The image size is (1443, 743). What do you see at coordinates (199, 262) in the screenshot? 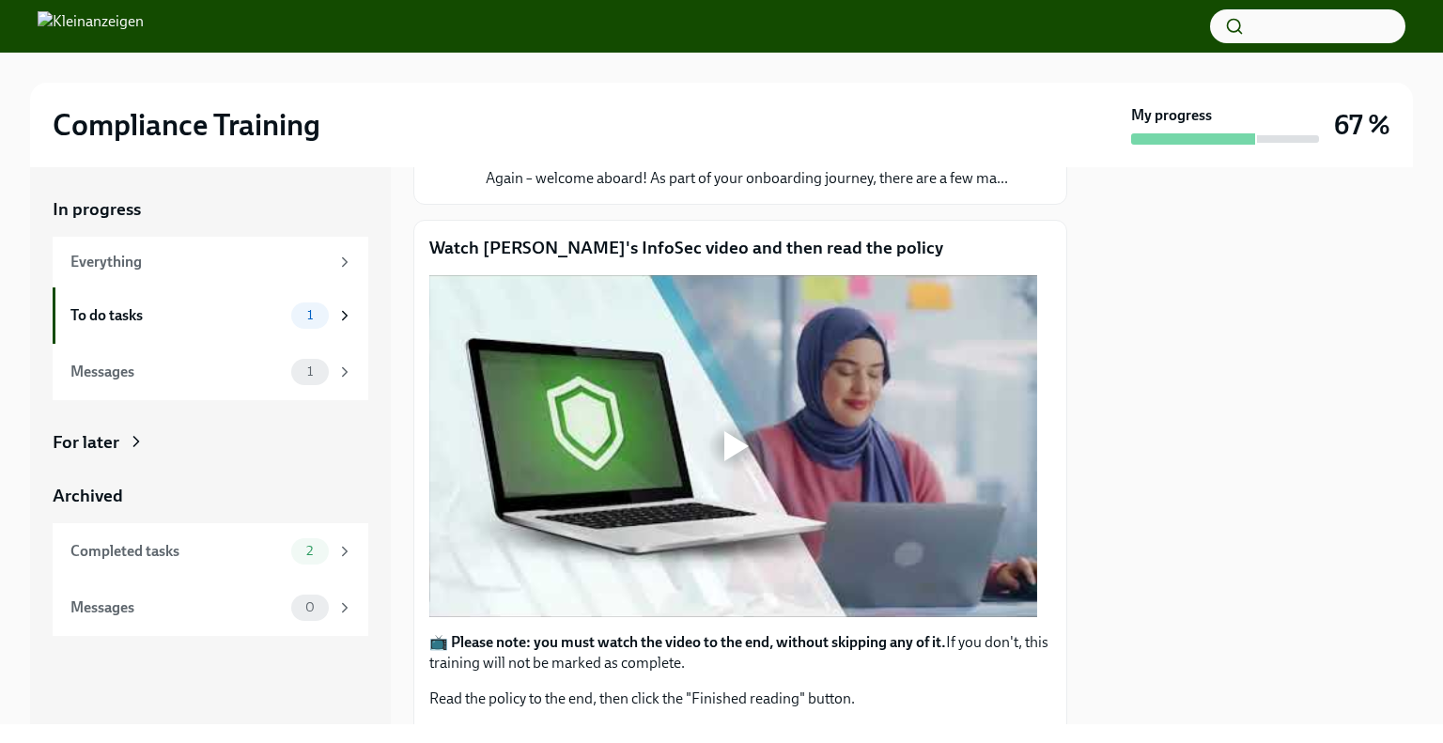
I see `div: Everything` at bounding box center [199, 262].